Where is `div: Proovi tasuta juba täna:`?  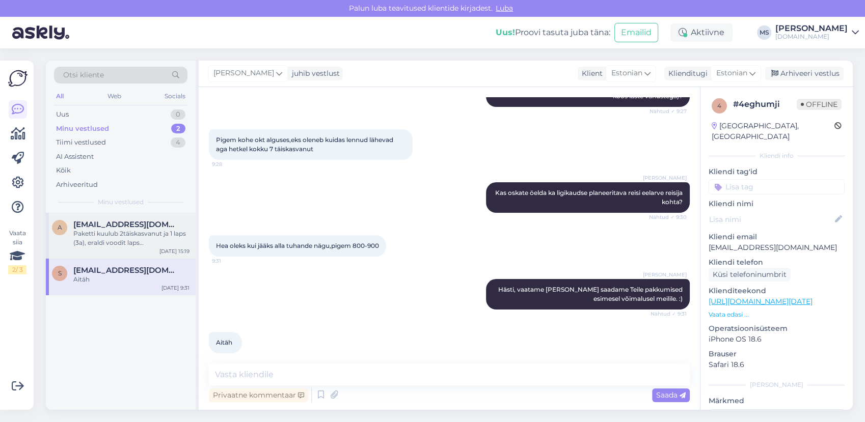 div: Proovi tasuta juba täna: is located at coordinates (553, 33).